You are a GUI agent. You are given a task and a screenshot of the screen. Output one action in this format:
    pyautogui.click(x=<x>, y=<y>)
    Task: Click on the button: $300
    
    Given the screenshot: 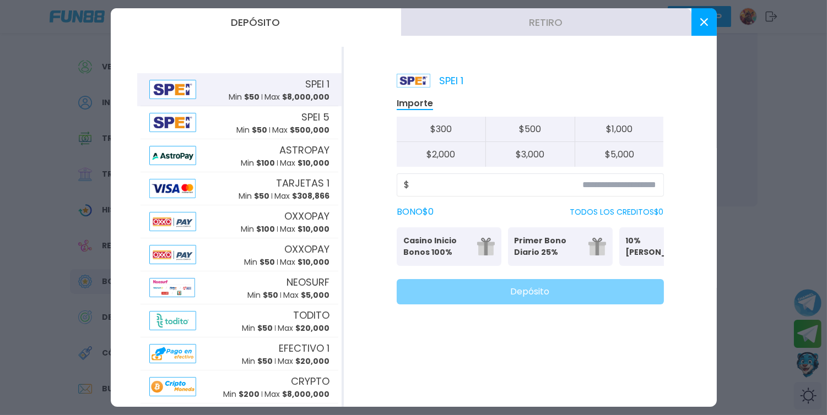 What is the action you would take?
    pyautogui.click(x=441, y=129)
    